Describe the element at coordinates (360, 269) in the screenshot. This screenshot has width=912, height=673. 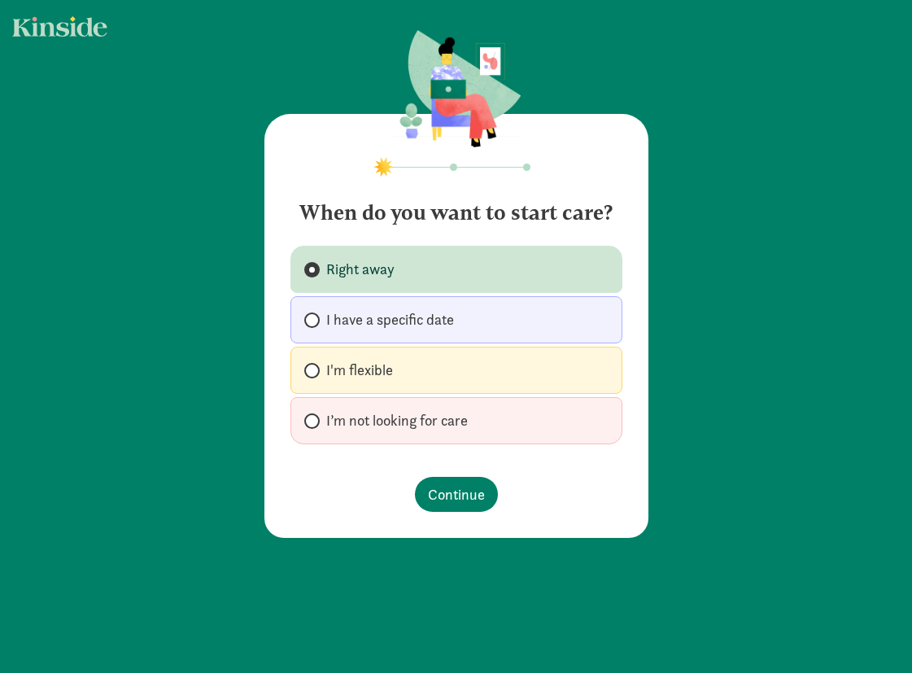
I see `span: Right away` at that location.